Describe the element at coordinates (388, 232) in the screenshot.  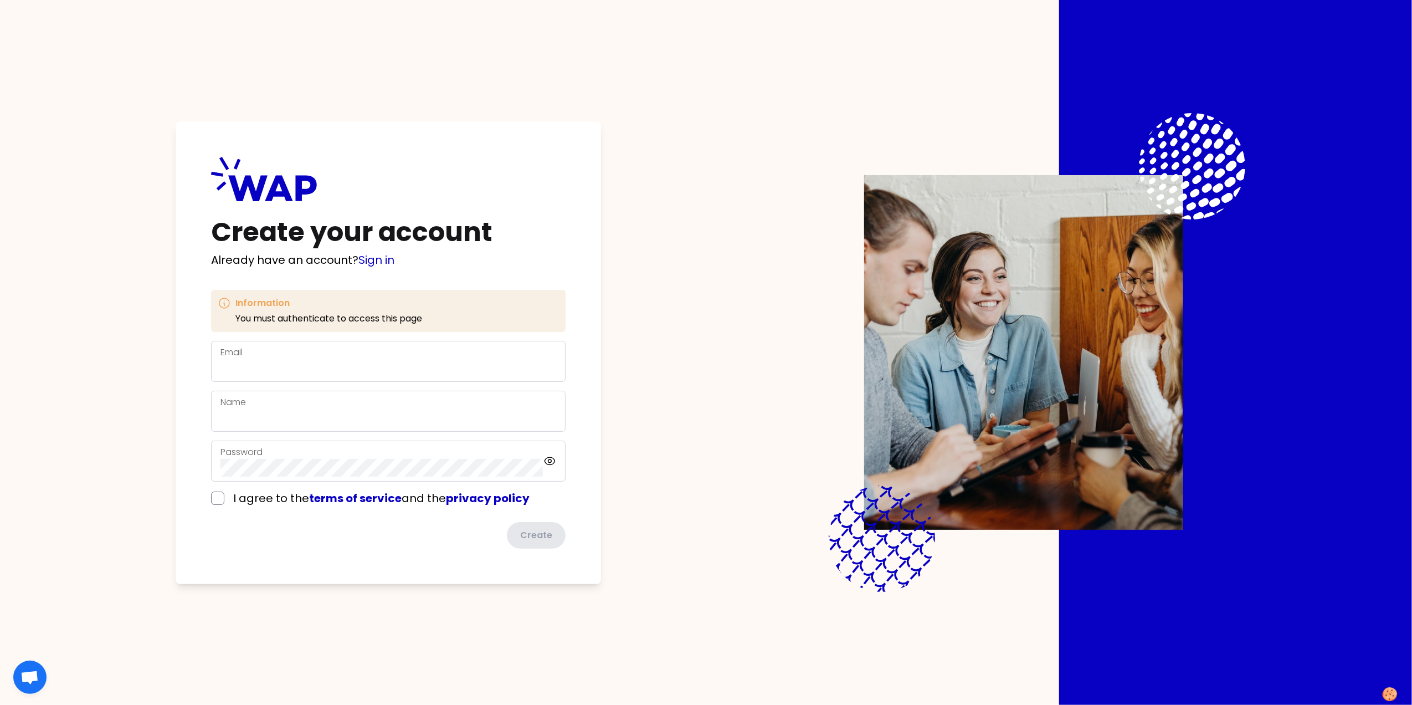
I see `h1: Create your account` at that location.